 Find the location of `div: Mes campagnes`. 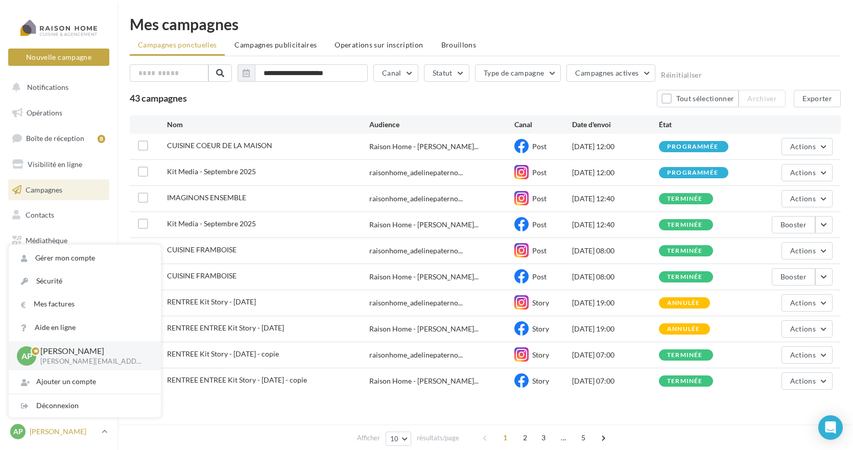

div: Mes campagnes is located at coordinates (485, 24).